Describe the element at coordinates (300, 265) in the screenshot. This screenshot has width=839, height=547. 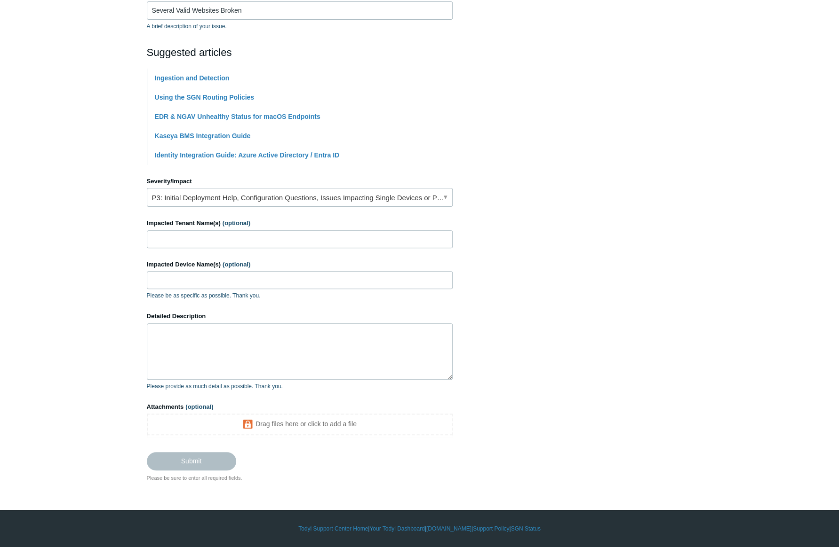
I see `label: Impacted Device Name(s)` at that location.